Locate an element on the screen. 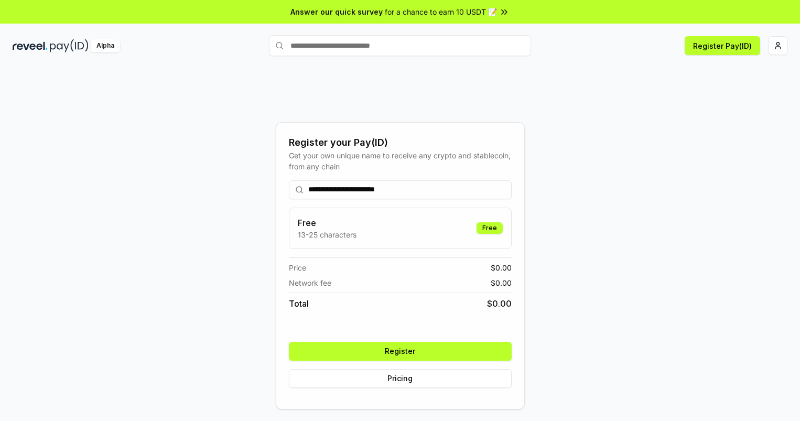 The width and height of the screenshot is (800, 421). span: Answer our quick survey is located at coordinates (336, 12).